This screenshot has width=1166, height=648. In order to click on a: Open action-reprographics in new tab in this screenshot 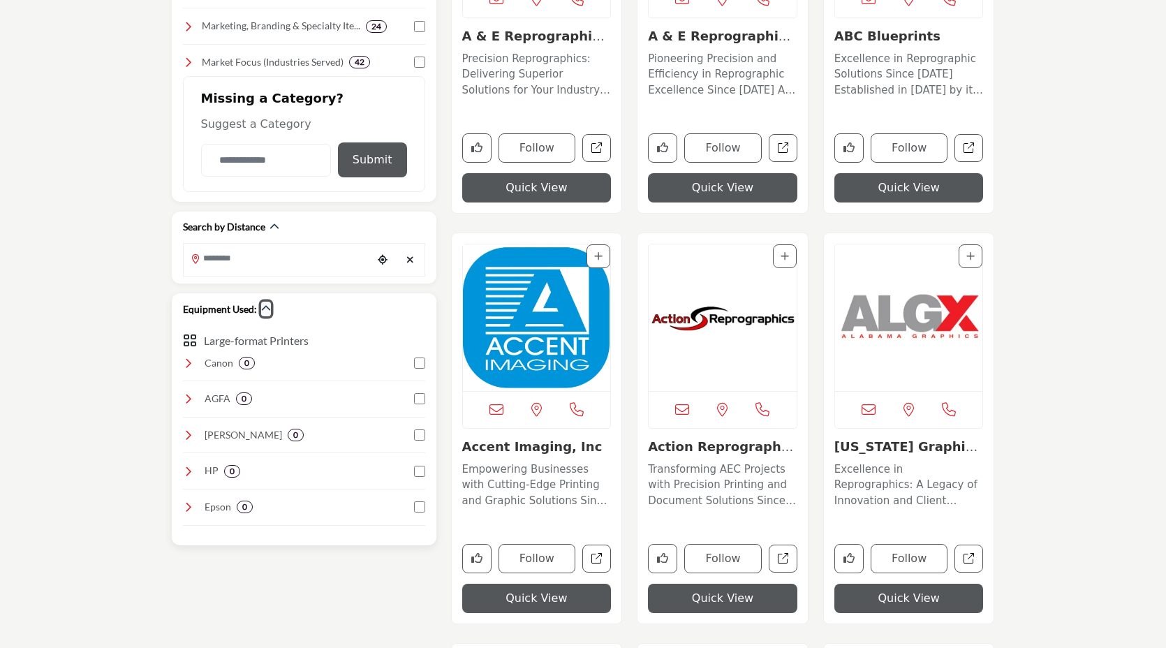, I will do `click(783, 559)`.